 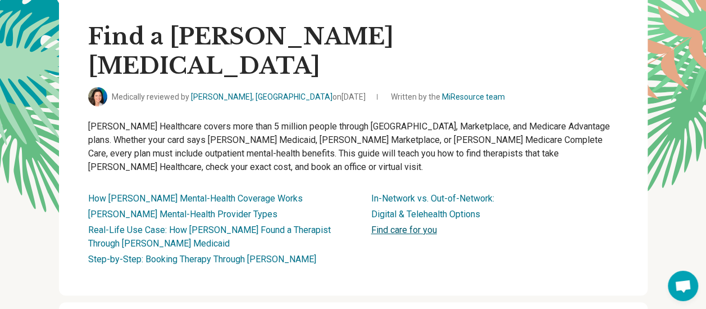 I want to click on a: Open chat, so click(x=683, y=285).